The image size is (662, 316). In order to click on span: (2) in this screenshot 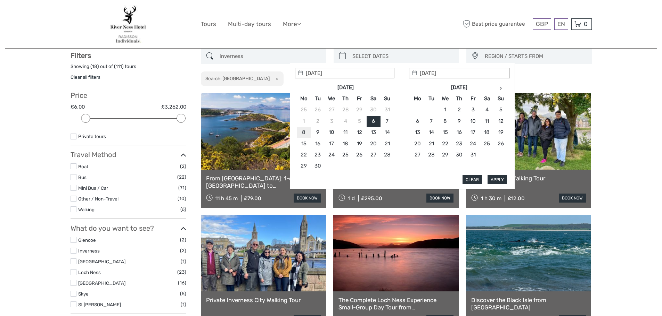, I will do `click(183, 240)`.